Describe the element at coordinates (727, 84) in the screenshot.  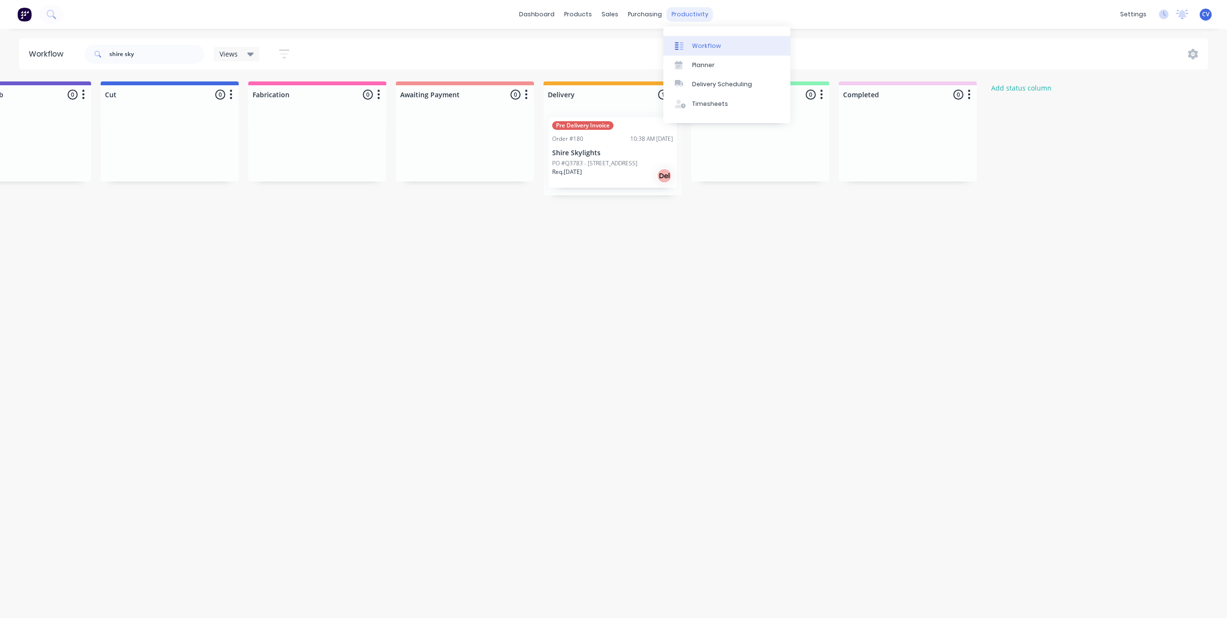
I see `a: Delivery Scheduling` at that location.